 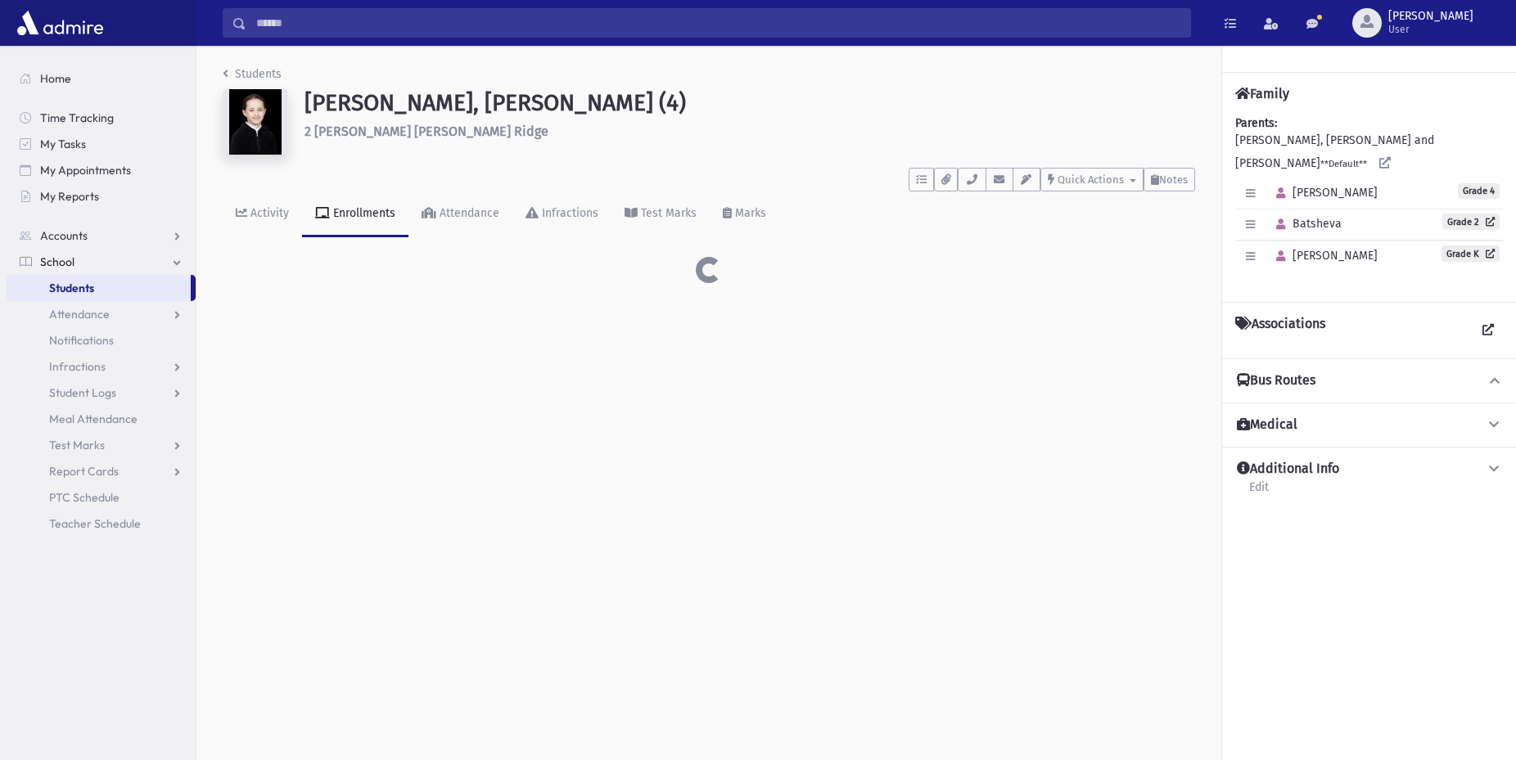 I want to click on a: Grade 2, so click(x=1471, y=222).